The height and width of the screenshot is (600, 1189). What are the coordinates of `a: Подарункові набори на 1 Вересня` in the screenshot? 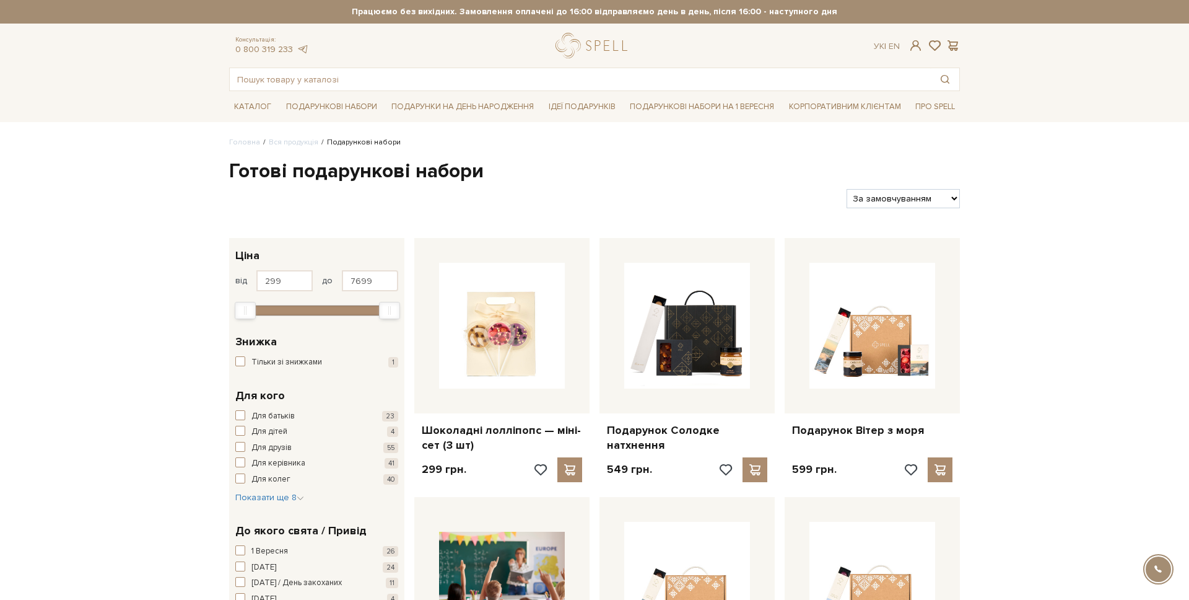 It's located at (702, 107).